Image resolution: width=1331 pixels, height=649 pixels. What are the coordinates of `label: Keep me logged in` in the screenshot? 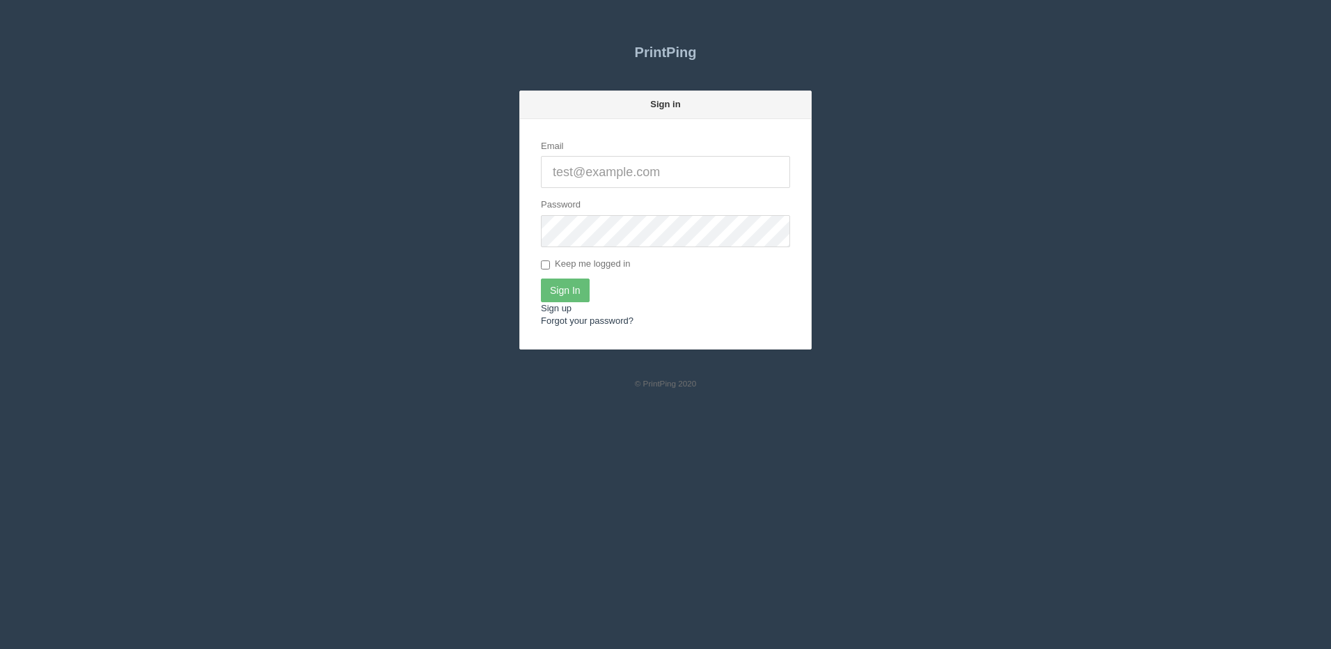 It's located at (585, 264).